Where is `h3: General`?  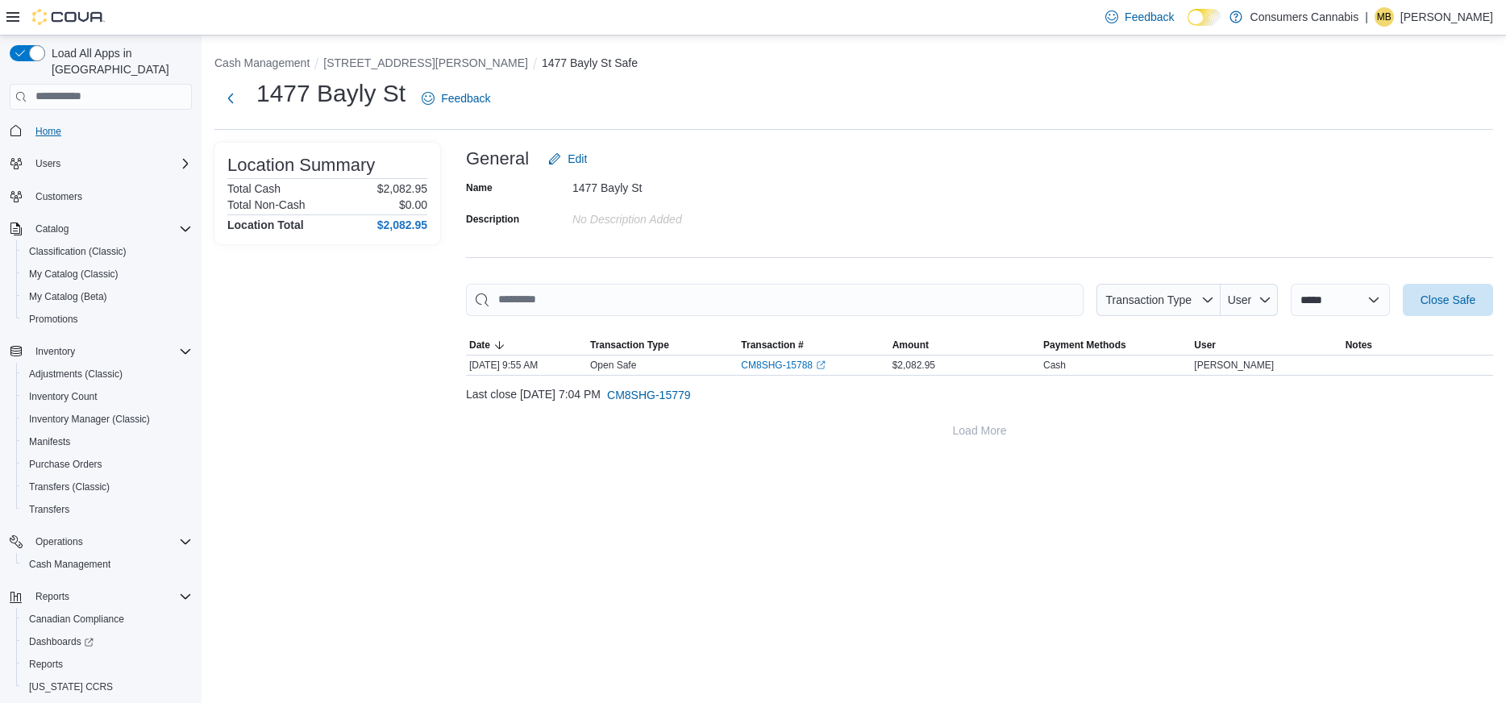
h3: General is located at coordinates (497, 159).